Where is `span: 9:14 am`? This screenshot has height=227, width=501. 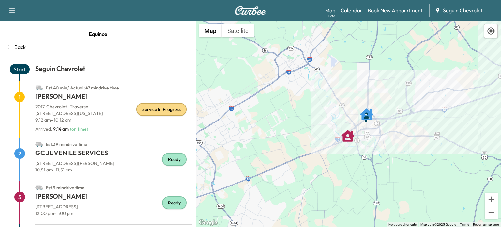 span: 9:14 am is located at coordinates (61, 129).